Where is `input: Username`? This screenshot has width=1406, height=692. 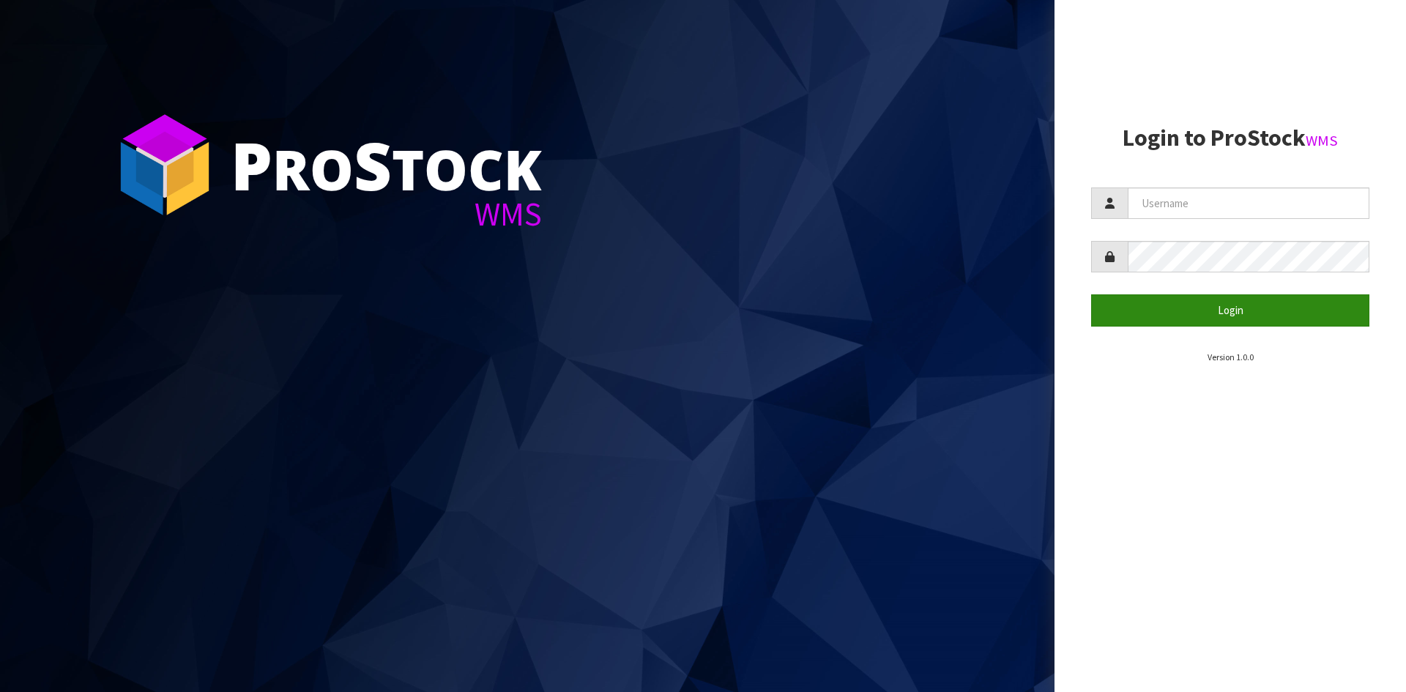 input: Username is located at coordinates (1248, 203).